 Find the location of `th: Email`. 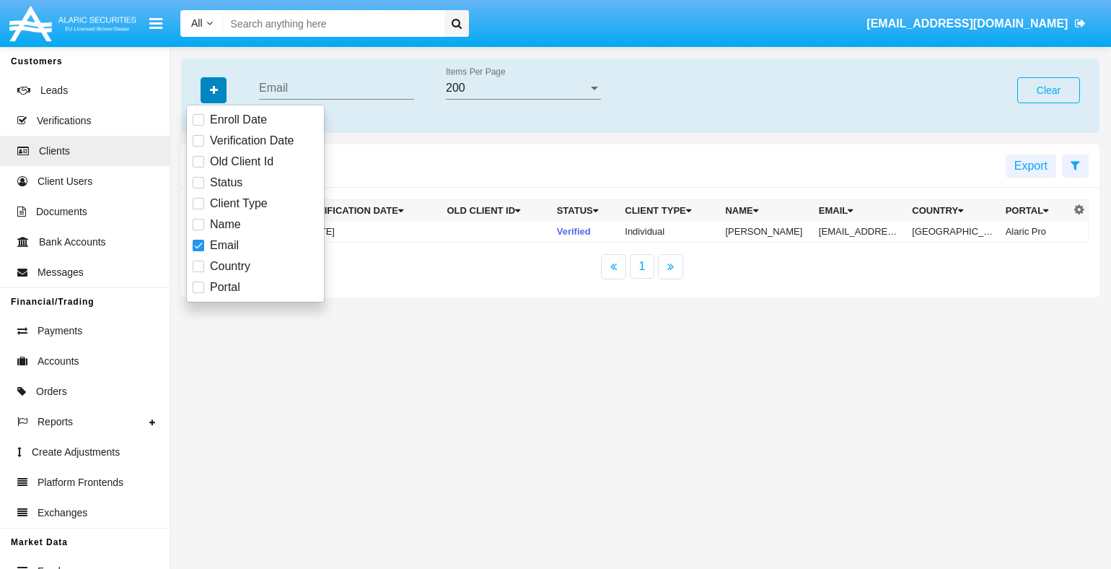

th: Email is located at coordinates (859, 211).